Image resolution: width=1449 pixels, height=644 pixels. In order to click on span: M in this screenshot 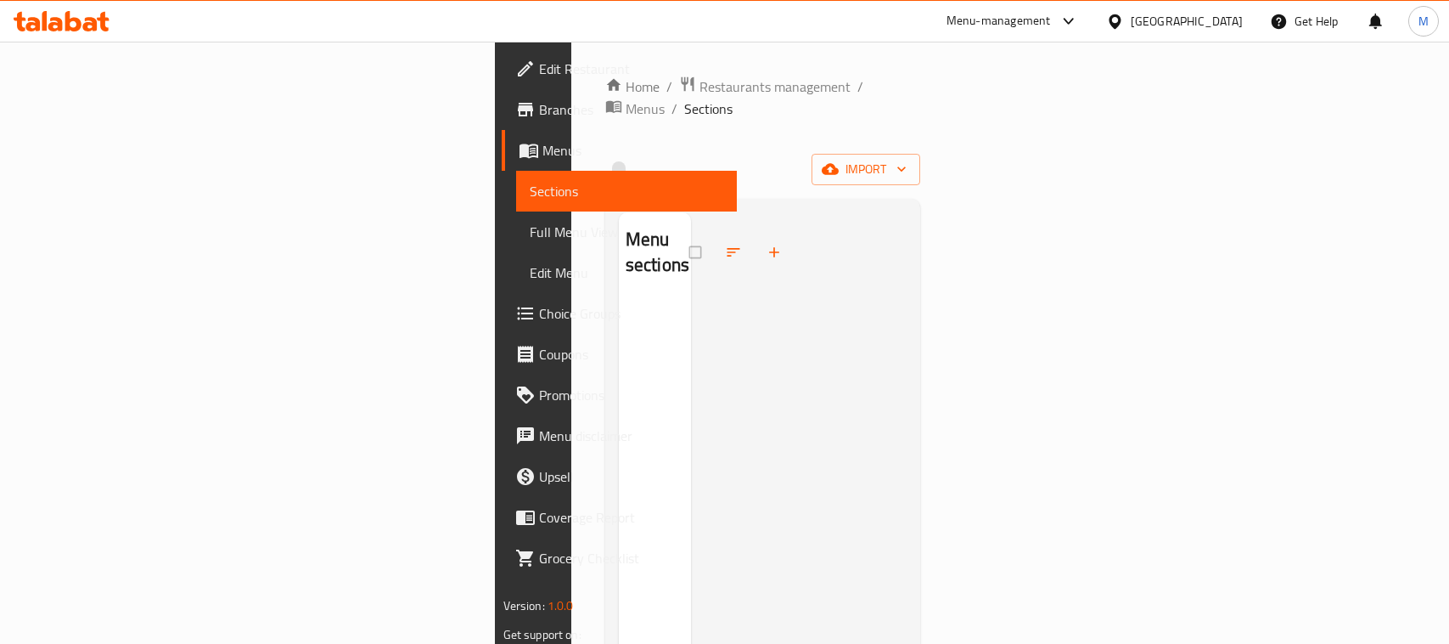, I will do `click(1424, 21)`.